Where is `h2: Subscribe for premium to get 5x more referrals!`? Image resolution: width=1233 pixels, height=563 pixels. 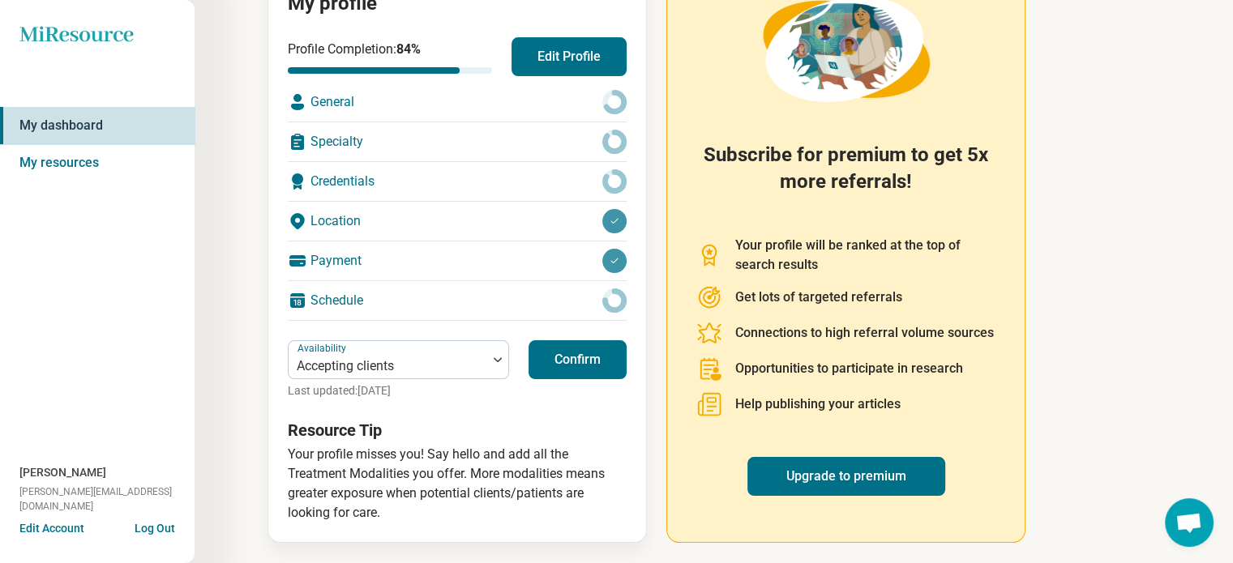
h2: Subscribe for premium to get 5x more referrals! is located at coordinates (845, 179).